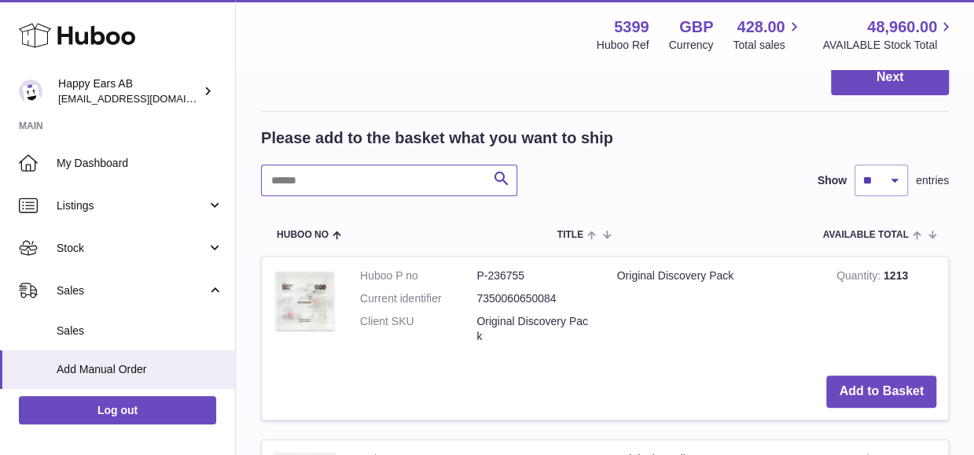  What do you see at coordinates (140, 163) in the screenshot?
I see `span: My Dashboard` at bounding box center [140, 163].